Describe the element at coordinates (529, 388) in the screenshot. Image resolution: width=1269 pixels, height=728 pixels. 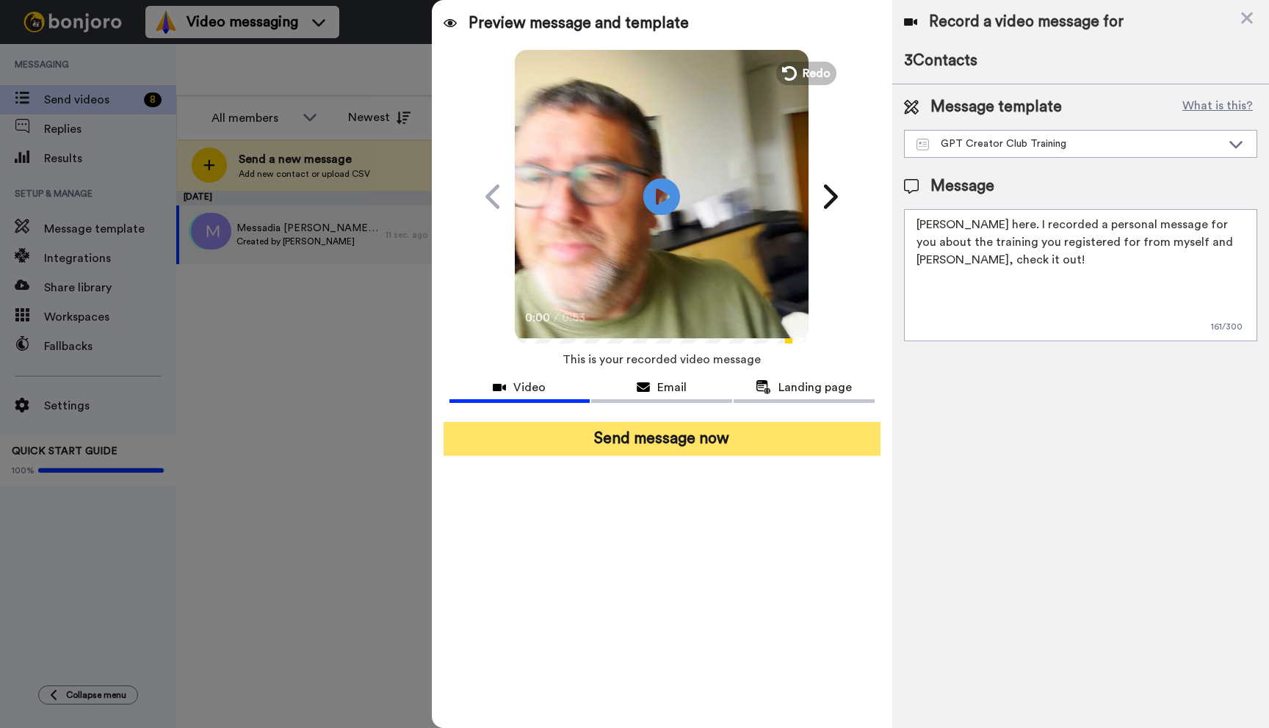
I see `span: Video` at that location.